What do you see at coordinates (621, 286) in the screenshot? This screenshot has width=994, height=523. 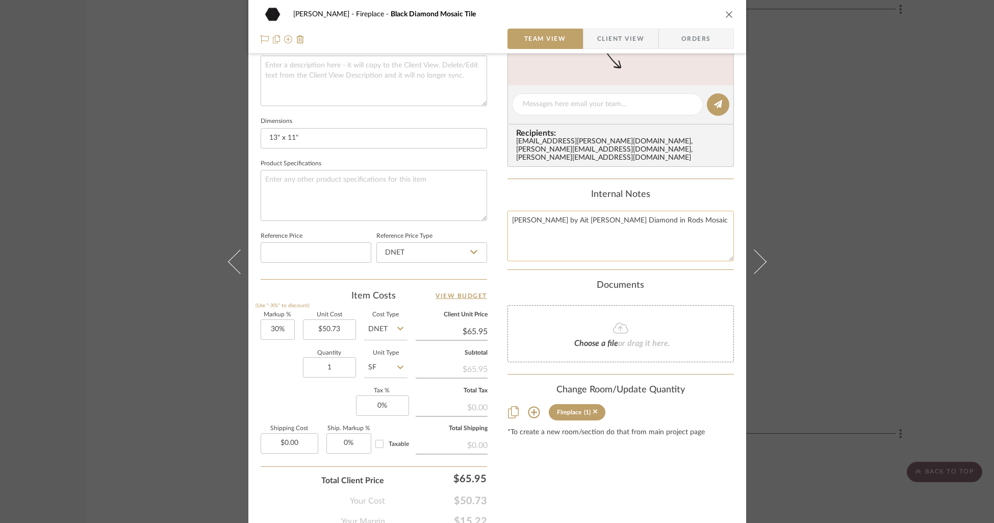 I see `div: Documents` at bounding box center [621, 286].